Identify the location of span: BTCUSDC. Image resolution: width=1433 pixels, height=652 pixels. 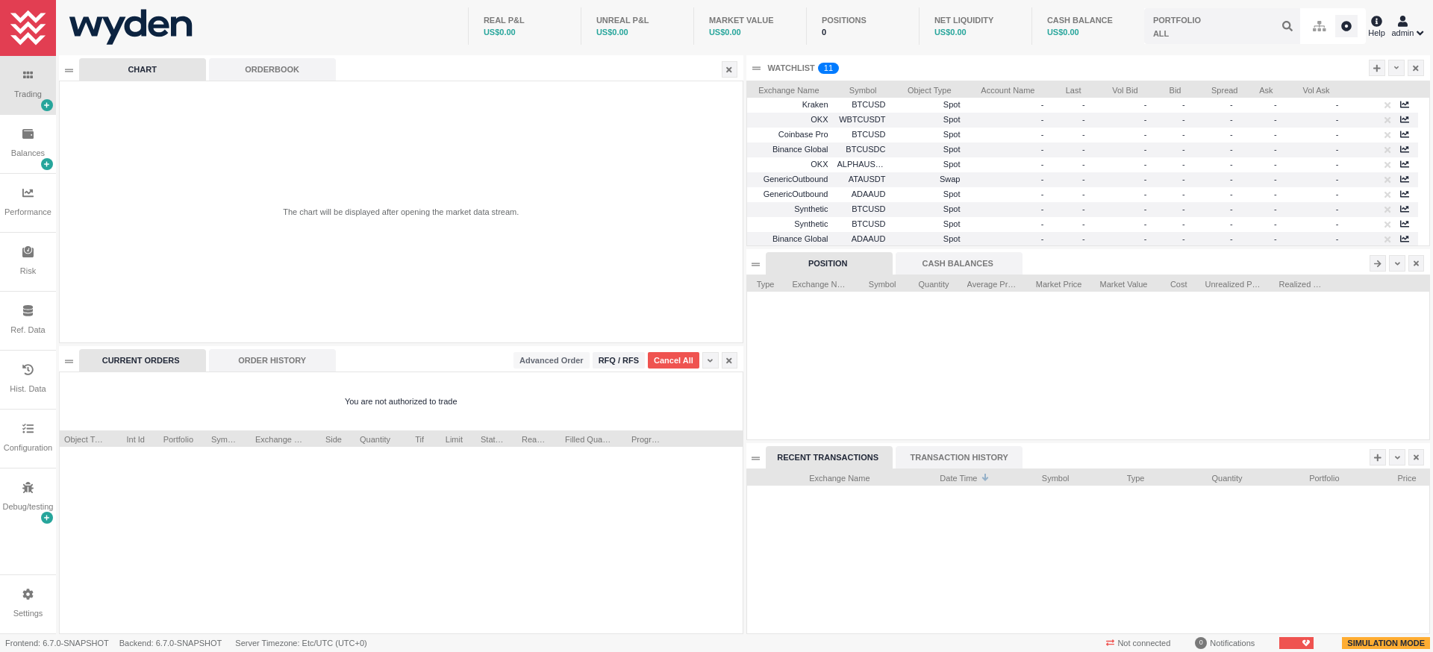
(861, 149).